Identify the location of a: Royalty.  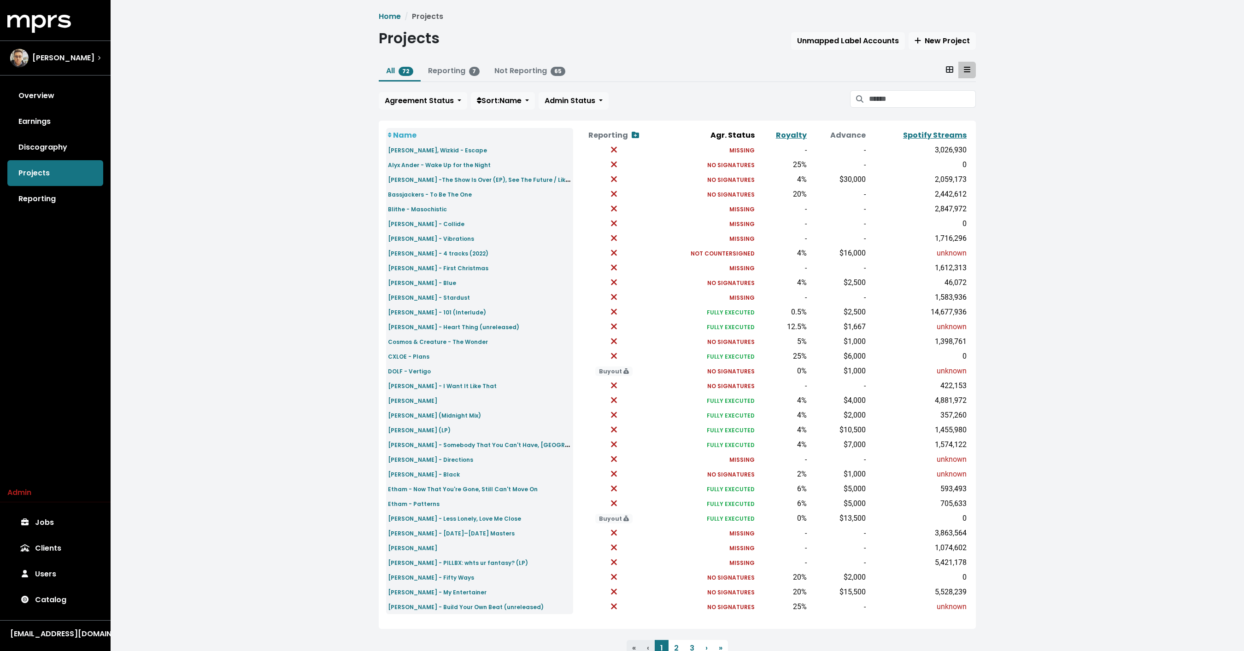
(791, 135).